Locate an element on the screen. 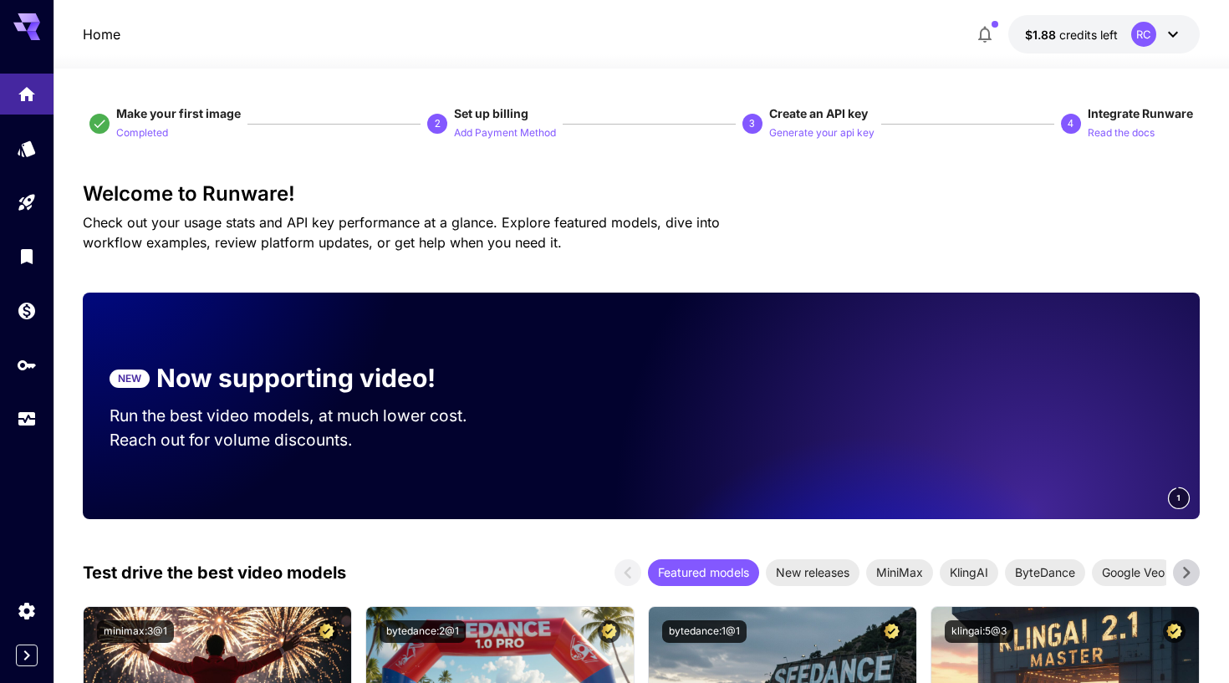  nav: breadcrumb is located at coordinates (101, 34).